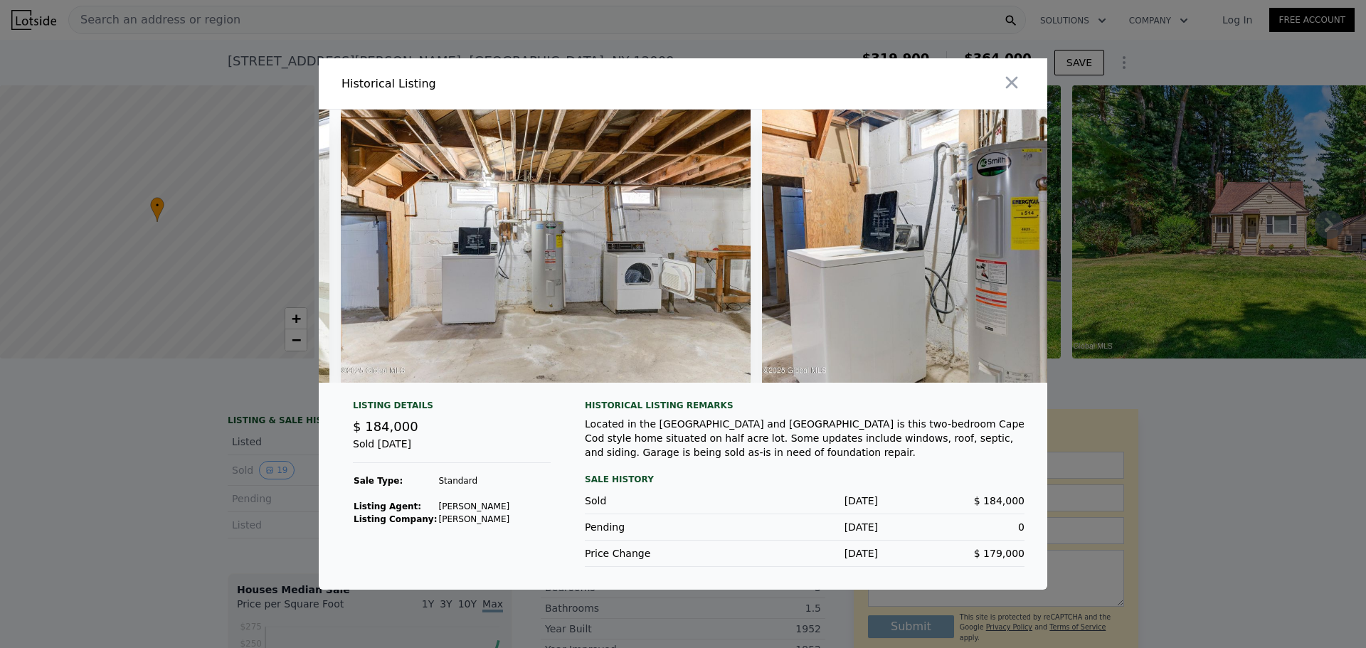 This screenshot has width=1366, height=648. Describe the element at coordinates (378, 481) in the screenshot. I see `strong: Sale Type:` at that location.